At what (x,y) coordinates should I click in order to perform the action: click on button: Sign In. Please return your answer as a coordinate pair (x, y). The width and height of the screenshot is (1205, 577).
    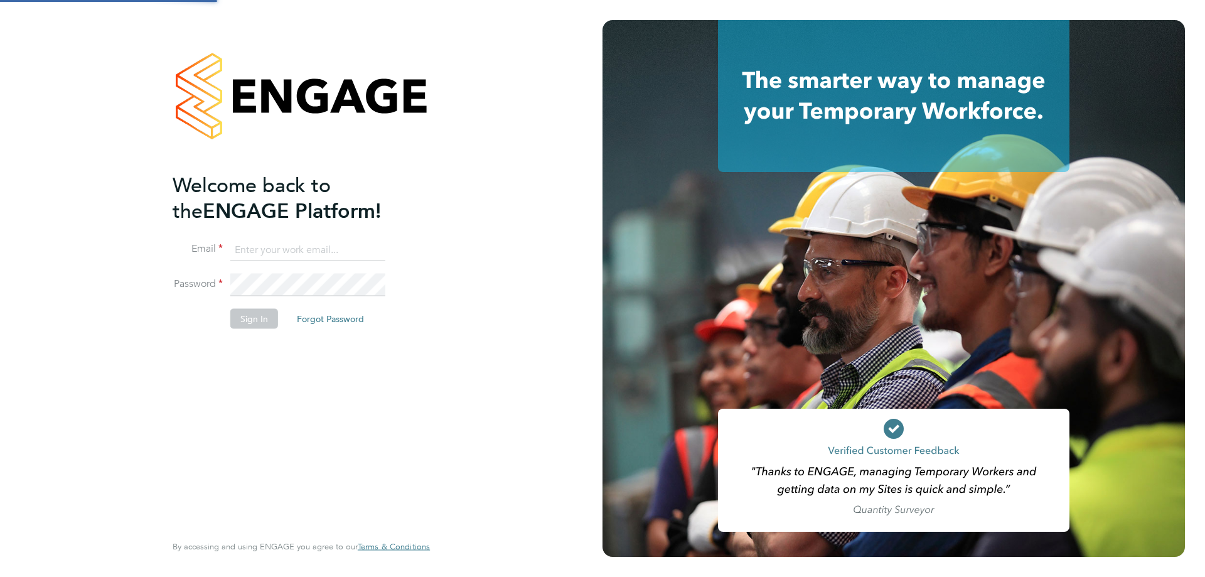
    Looking at the image, I should click on (254, 319).